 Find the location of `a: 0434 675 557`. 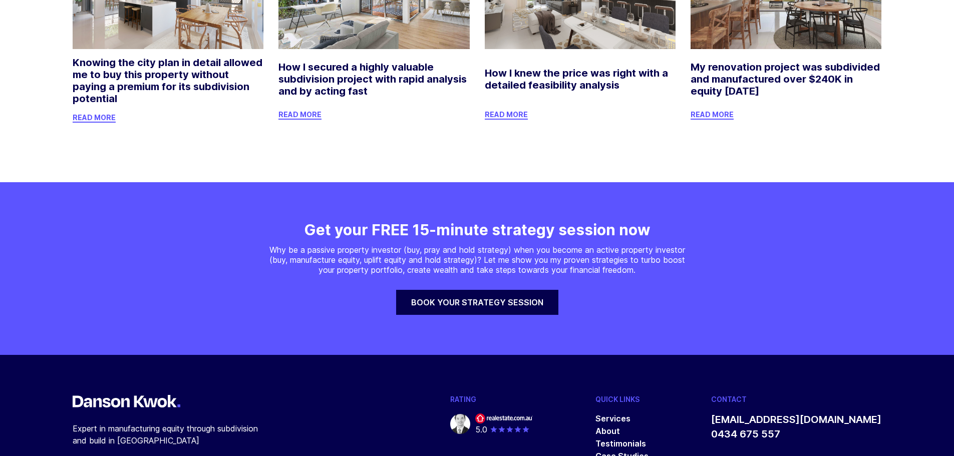

a: 0434 675 557 is located at coordinates (746, 434).